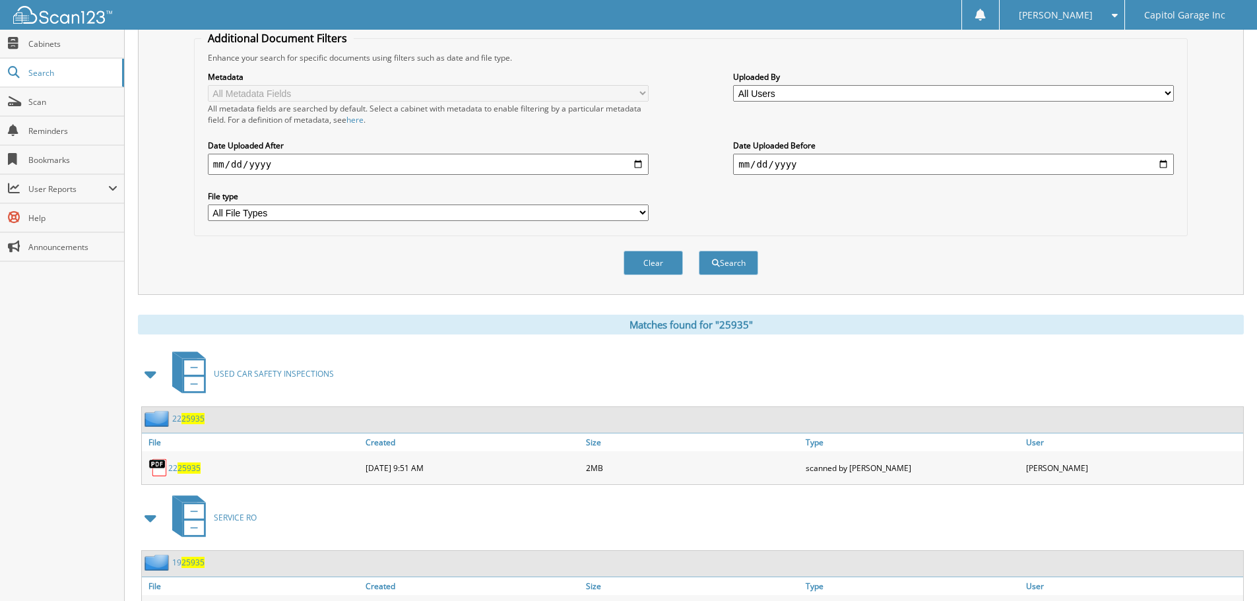 This screenshot has height=601, width=1257. I want to click on a: SERVICE RO, so click(210, 517).